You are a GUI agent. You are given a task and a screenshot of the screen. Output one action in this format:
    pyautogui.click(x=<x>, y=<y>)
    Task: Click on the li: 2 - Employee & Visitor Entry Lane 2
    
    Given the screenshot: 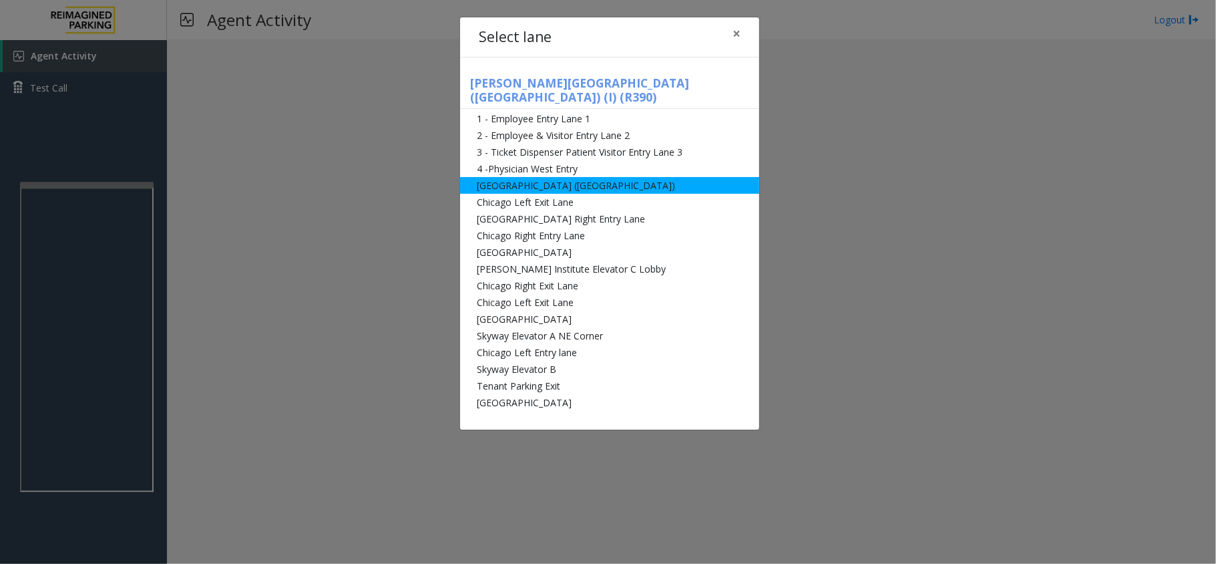 What is the action you would take?
    pyautogui.click(x=610, y=135)
    